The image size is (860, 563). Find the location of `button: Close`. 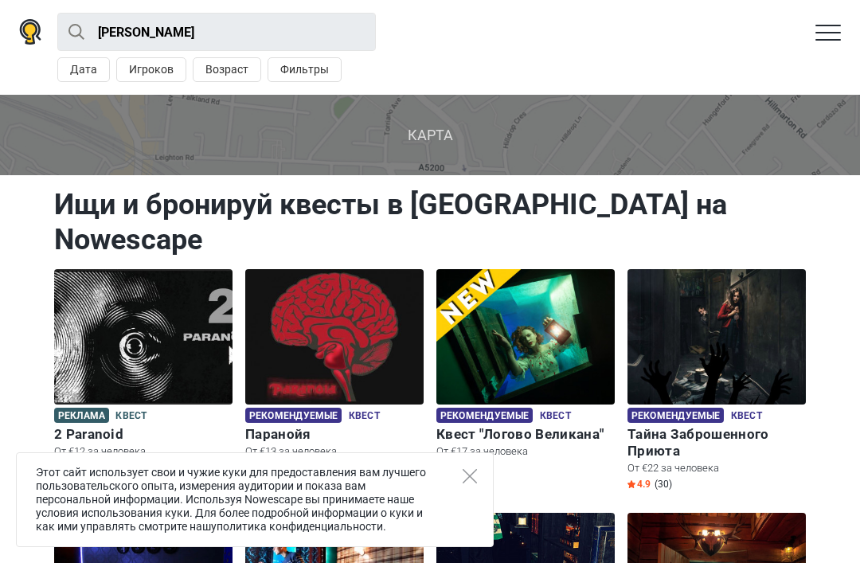

button: Close is located at coordinates (470, 476).